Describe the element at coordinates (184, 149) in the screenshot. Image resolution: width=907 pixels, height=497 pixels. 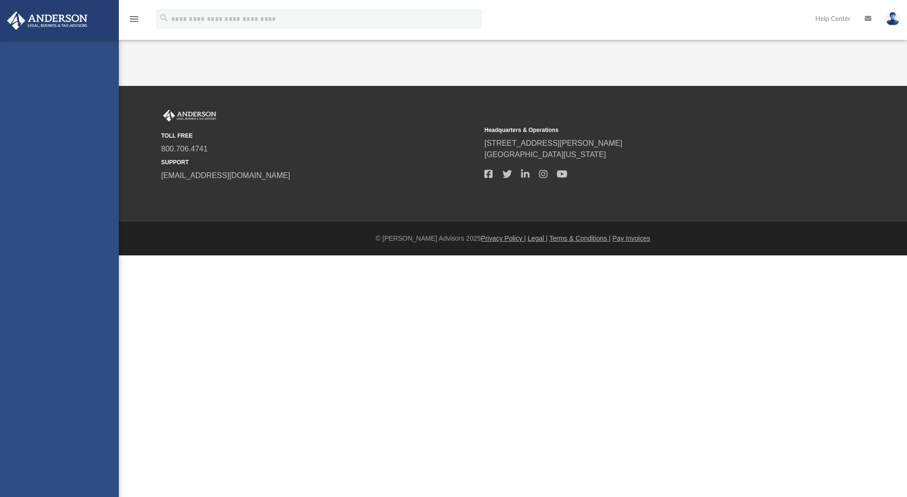
I see `a: 800.706.4741` at that location.